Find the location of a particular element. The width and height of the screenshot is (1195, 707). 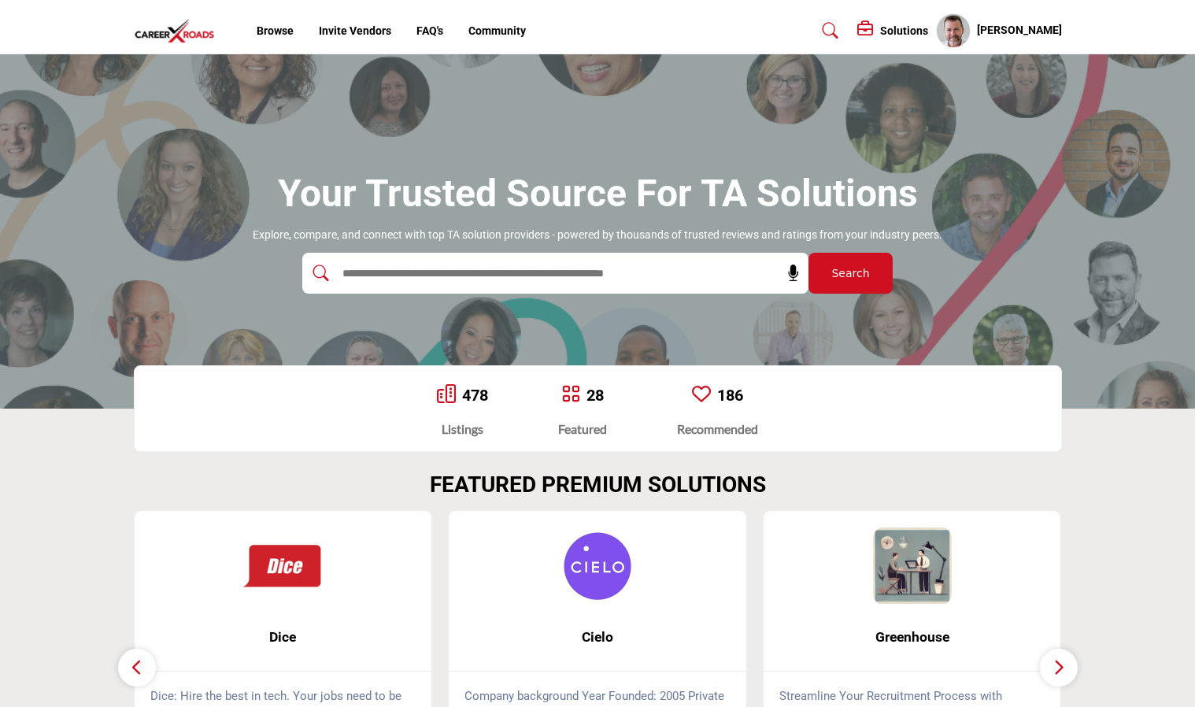

a: Cielo is located at coordinates (597, 637).